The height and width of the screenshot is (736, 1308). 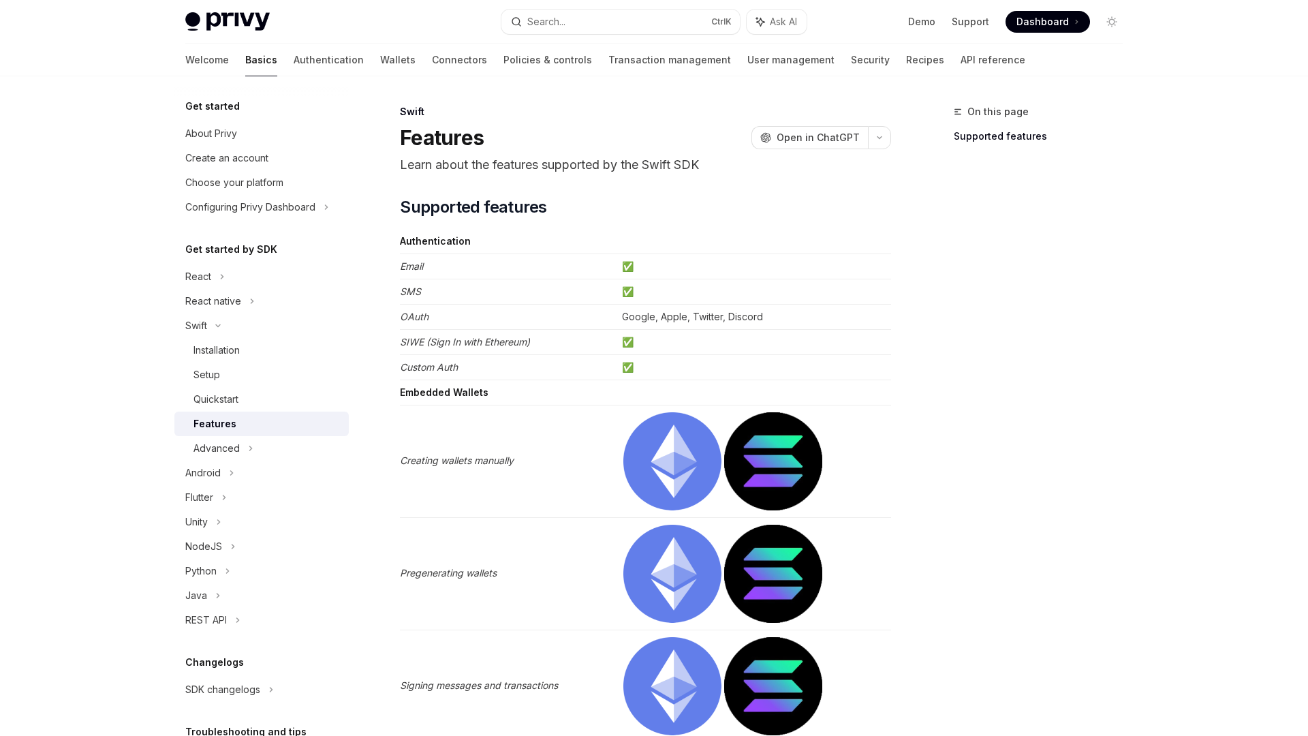 I want to click on button: Ask AI, so click(x=777, y=22).